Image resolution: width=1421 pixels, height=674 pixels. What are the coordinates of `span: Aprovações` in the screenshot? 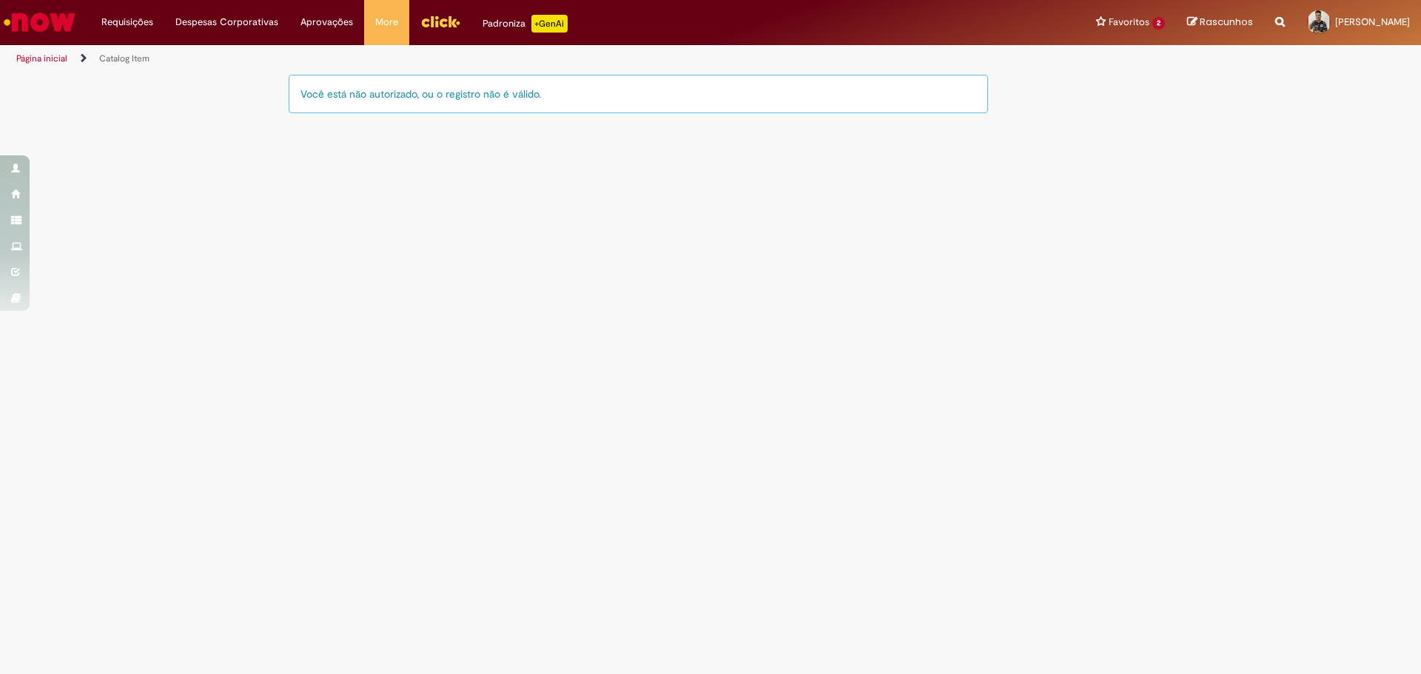 It's located at (326, 22).